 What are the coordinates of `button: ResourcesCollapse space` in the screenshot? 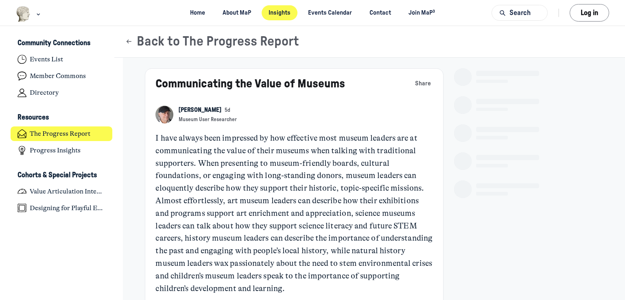 It's located at (61, 118).